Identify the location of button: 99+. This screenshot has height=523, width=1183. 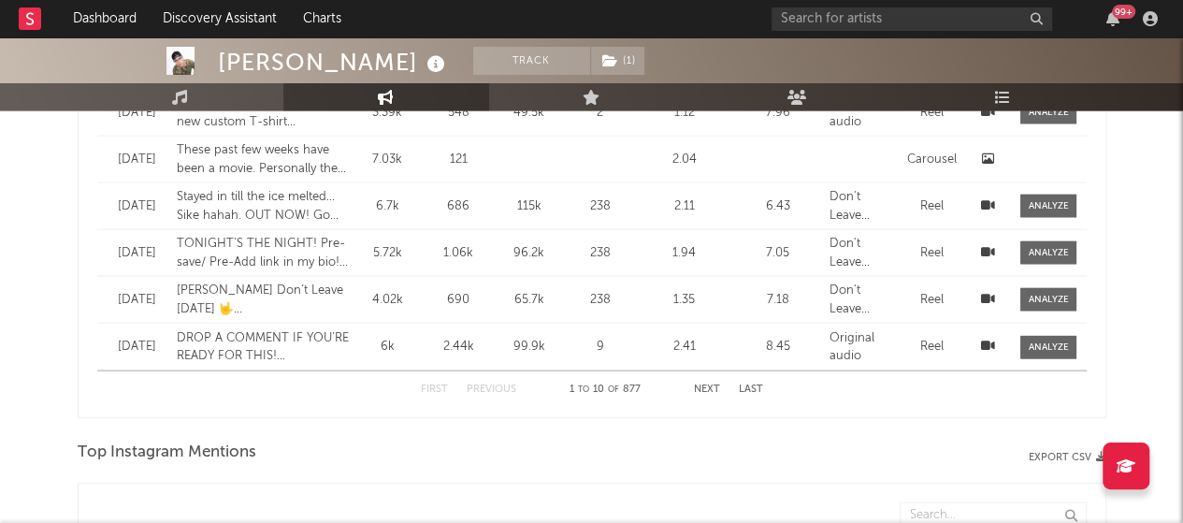
(1113, 19).